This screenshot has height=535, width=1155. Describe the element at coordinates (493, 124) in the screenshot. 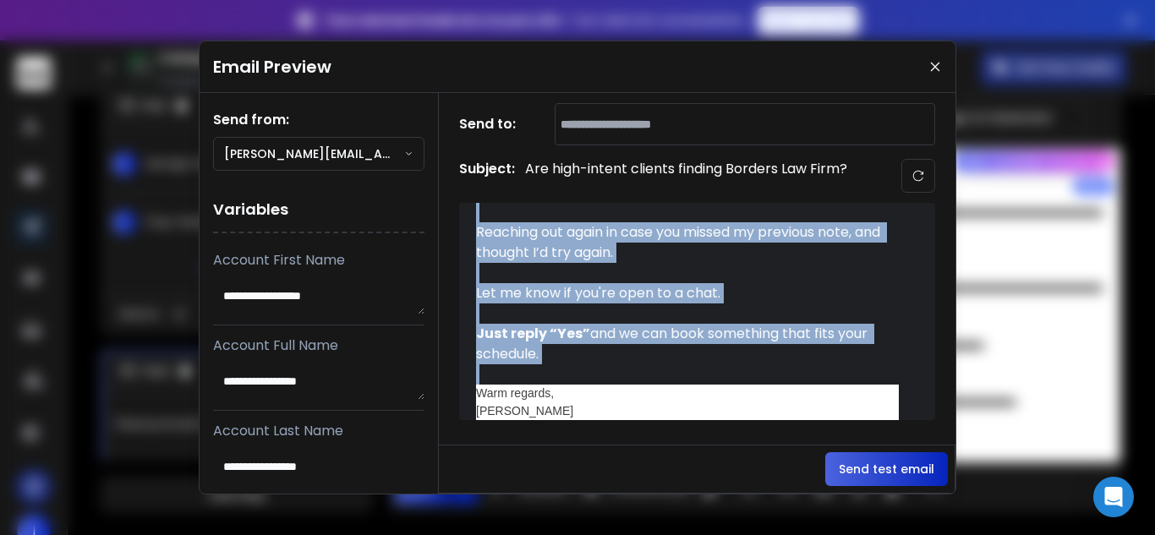

I see `h1: Send to:` at that location.